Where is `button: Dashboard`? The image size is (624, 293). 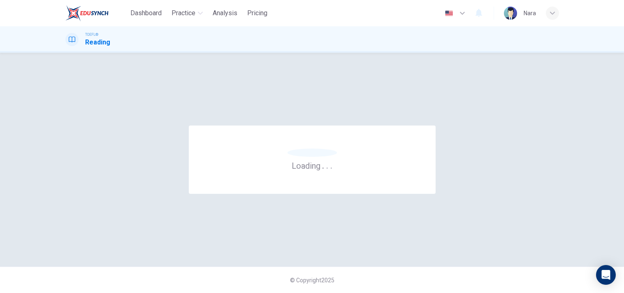
button: Dashboard is located at coordinates (146, 13).